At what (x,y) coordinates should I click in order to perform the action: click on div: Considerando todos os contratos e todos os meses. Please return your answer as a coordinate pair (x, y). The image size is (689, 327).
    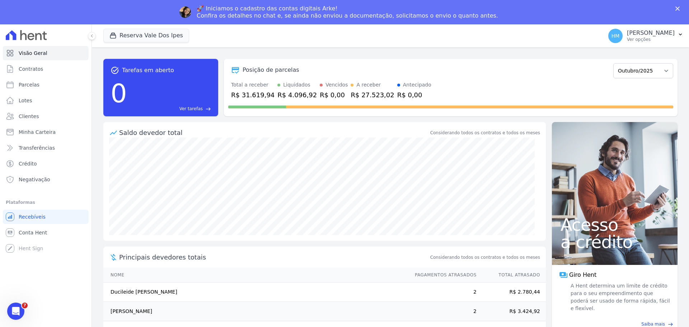
    Looking at the image, I should click on (485, 133).